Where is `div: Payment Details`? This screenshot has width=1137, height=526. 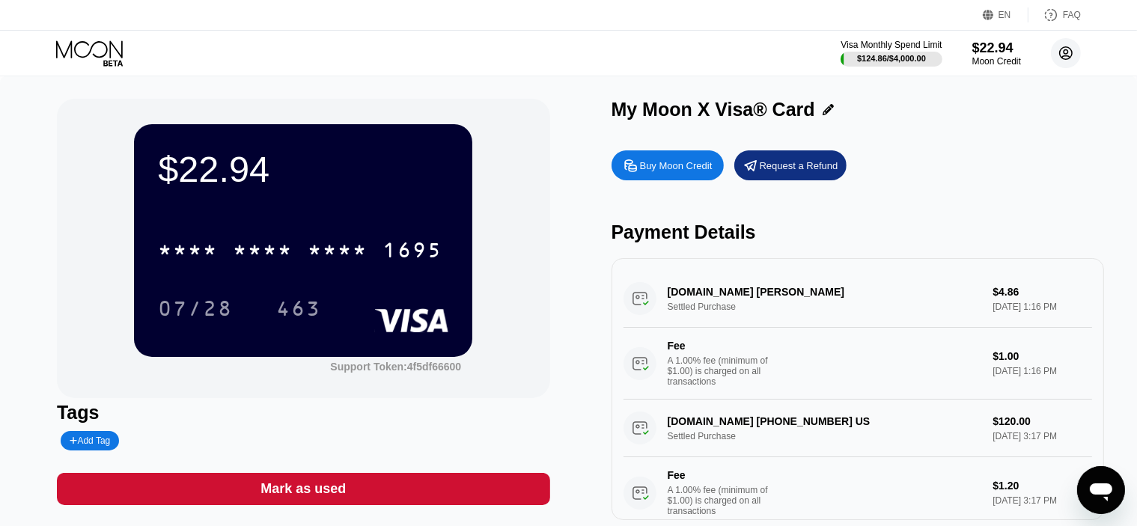 div: Payment Details is located at coordinates (857, 232).